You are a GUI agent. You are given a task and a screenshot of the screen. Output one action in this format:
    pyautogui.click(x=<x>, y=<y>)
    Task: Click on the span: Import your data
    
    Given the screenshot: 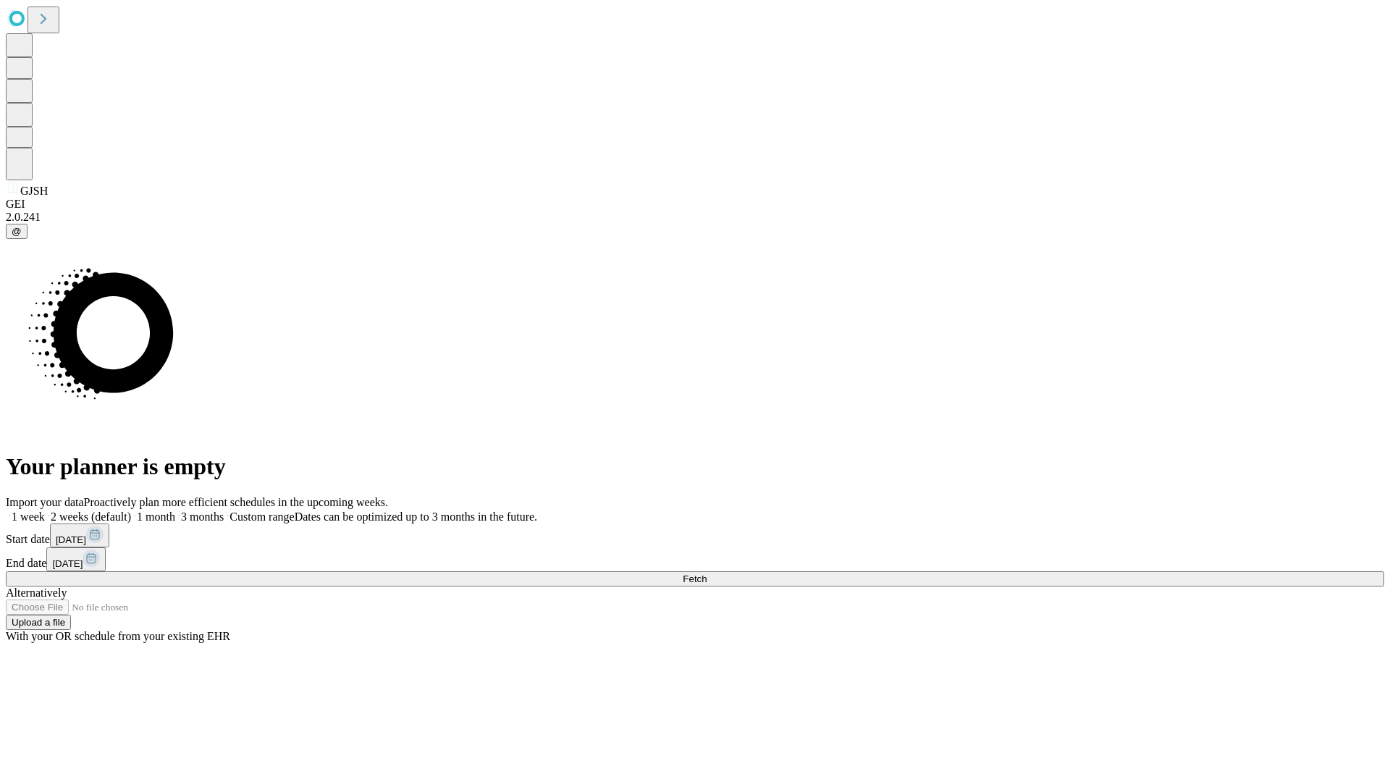 What is the action you would take?
    pyautogui.click(x=45, y=502)
    